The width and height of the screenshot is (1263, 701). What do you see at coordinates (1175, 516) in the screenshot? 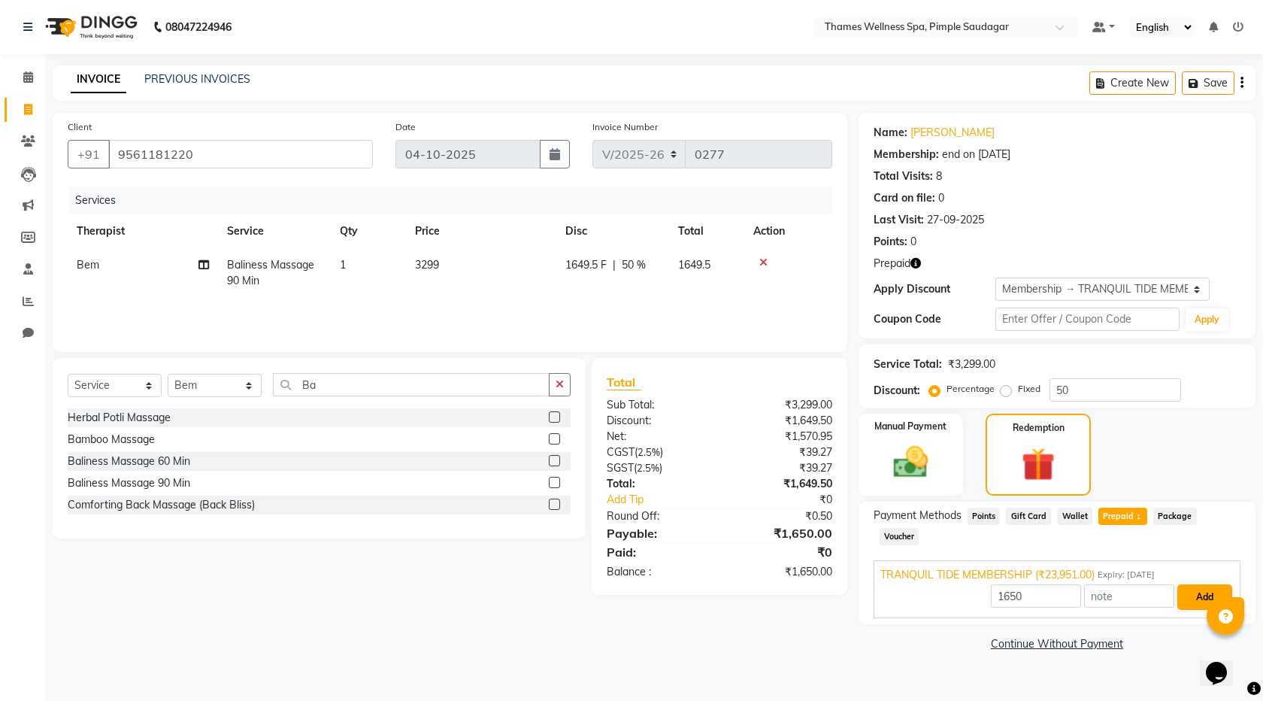
I see `span: Package` at bounding box center [1175, 516].